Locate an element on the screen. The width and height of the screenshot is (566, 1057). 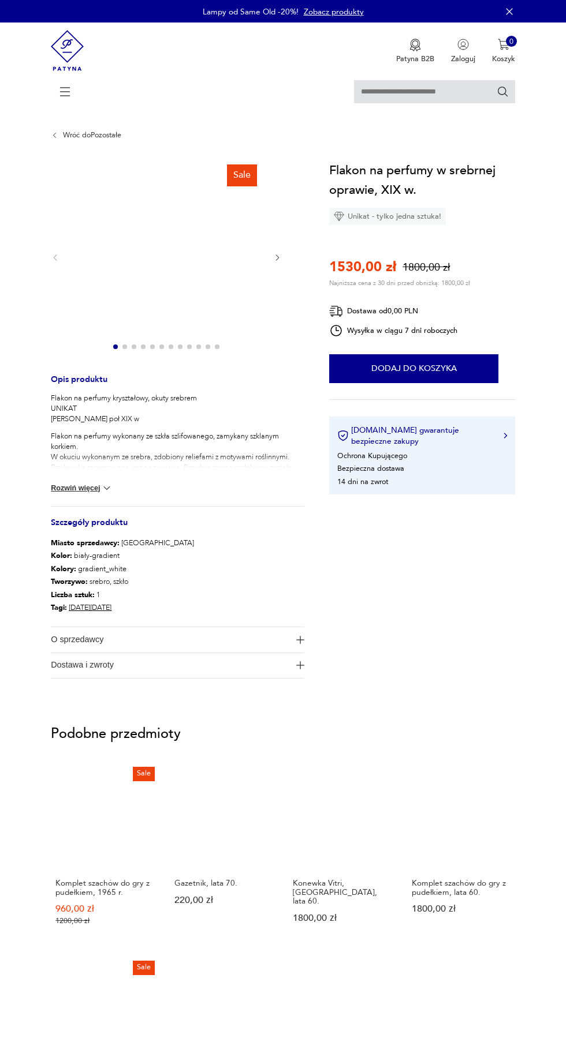
p: 1530,00 zł is located at coordinates (362, 267).